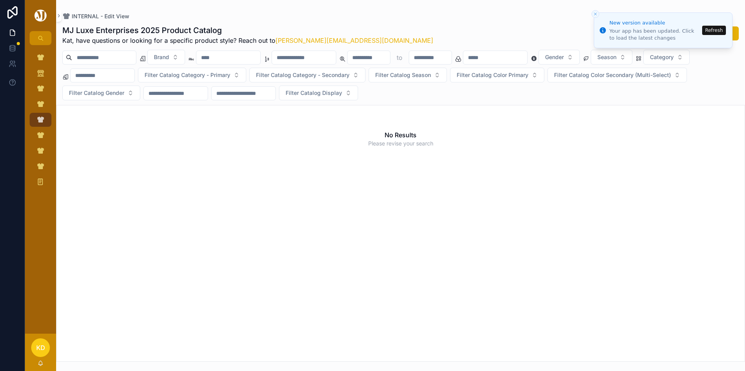 The width and height of the screenshot is (745, 371). I want to click on button: Close toast, so click(595, 14).